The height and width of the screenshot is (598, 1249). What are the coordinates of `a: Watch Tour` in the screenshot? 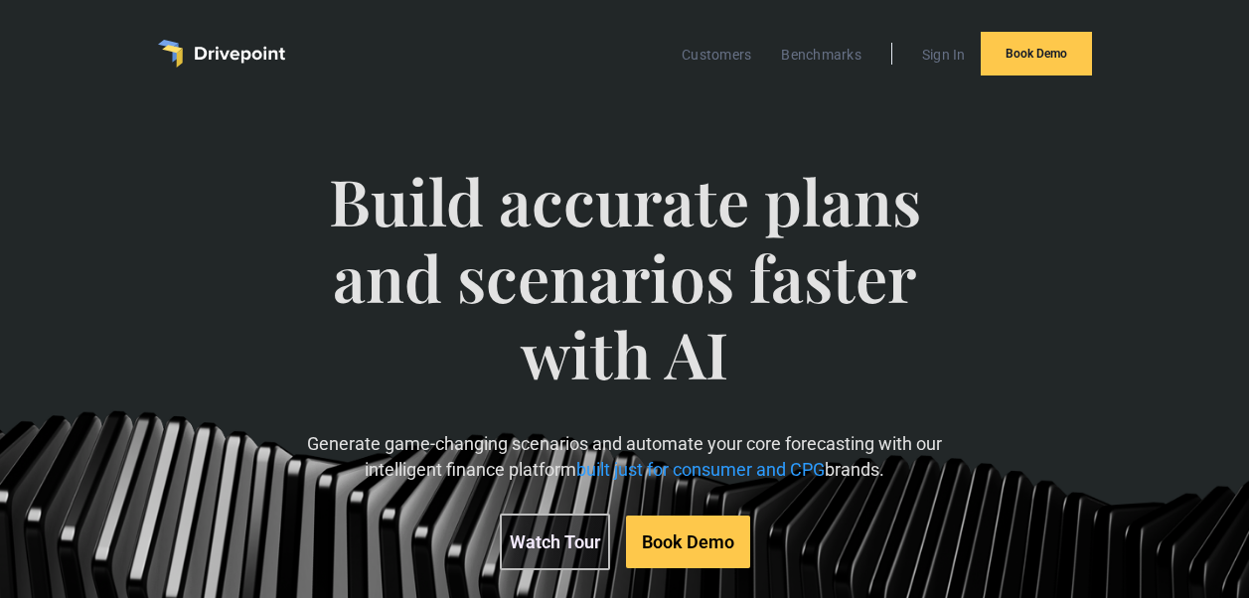 It's located at (554, 542).